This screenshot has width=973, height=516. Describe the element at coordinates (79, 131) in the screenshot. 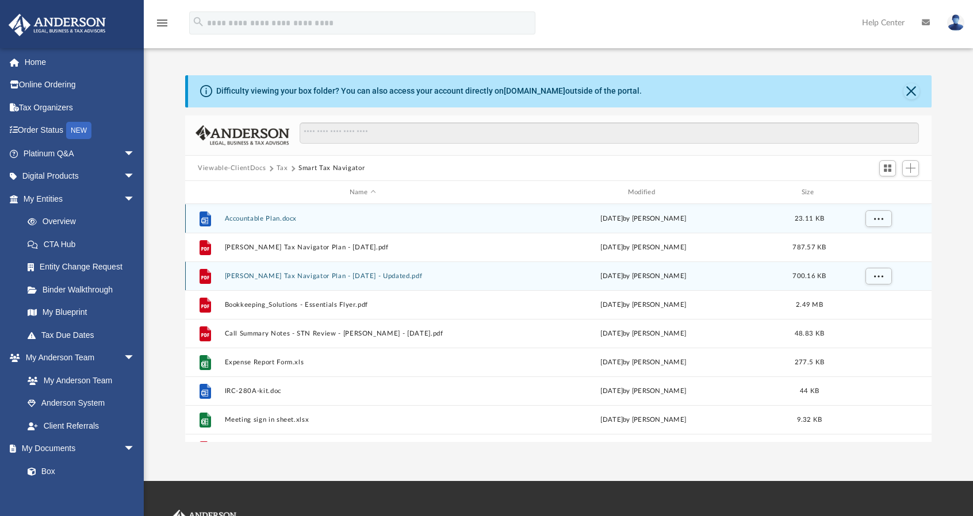

I see `div: NEW` at that location.